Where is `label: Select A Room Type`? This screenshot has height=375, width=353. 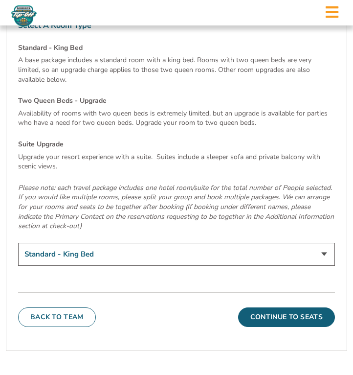 label: Select A Room Type is located at coordinates (177, 25).